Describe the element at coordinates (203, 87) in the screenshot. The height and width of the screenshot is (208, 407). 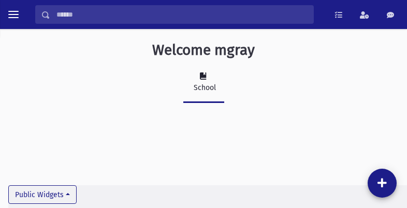
I see `div: School` at that location.